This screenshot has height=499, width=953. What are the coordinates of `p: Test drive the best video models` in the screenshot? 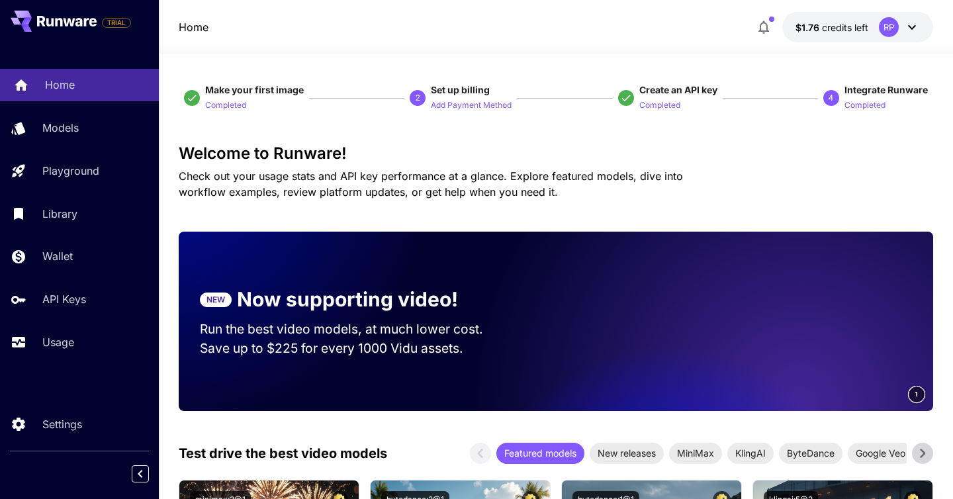 It's located at (283, 453).